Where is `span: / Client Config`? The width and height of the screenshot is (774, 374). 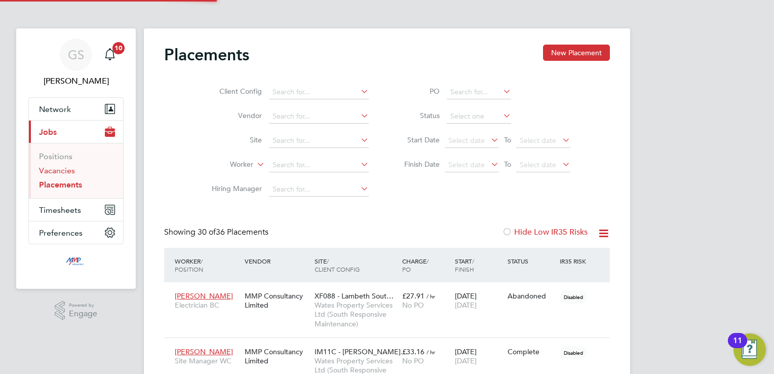
span: / Client Config is located at coordinates (337, 265).